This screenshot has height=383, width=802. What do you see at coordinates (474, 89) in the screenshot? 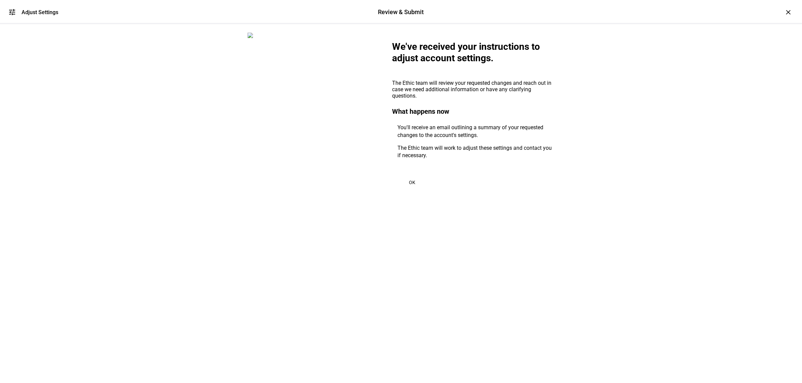
I see `div: The Ethic team will review your requested changes and reach out in case we need additional inform...` at bounding box center [474, 89].